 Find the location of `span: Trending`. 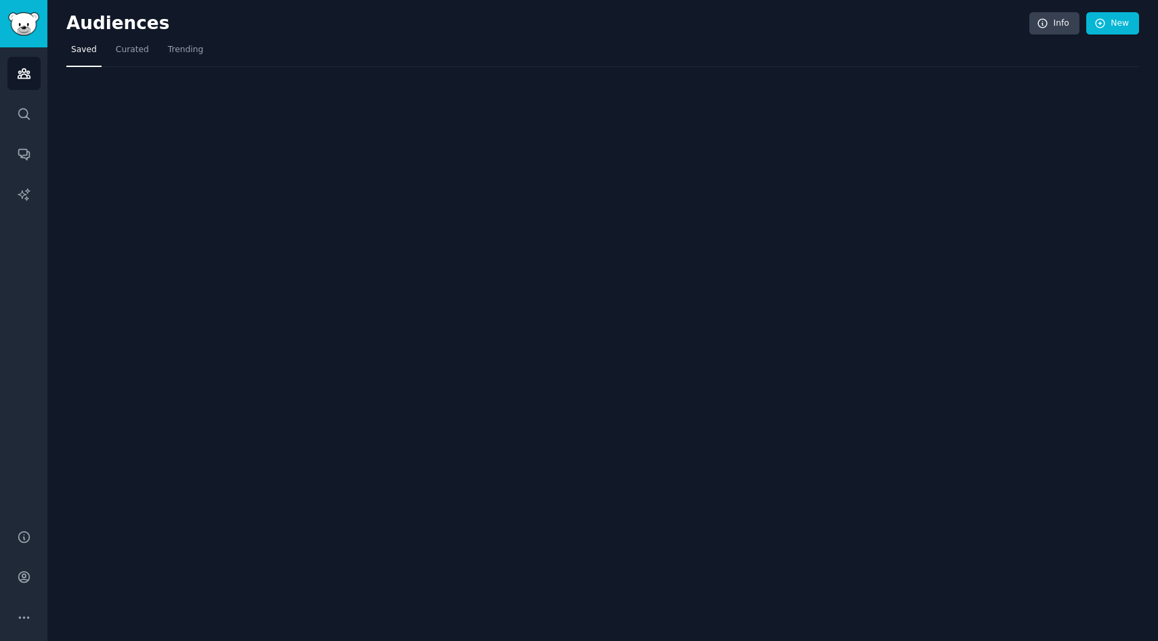

span: Trending is located at coordinates (186, 50).